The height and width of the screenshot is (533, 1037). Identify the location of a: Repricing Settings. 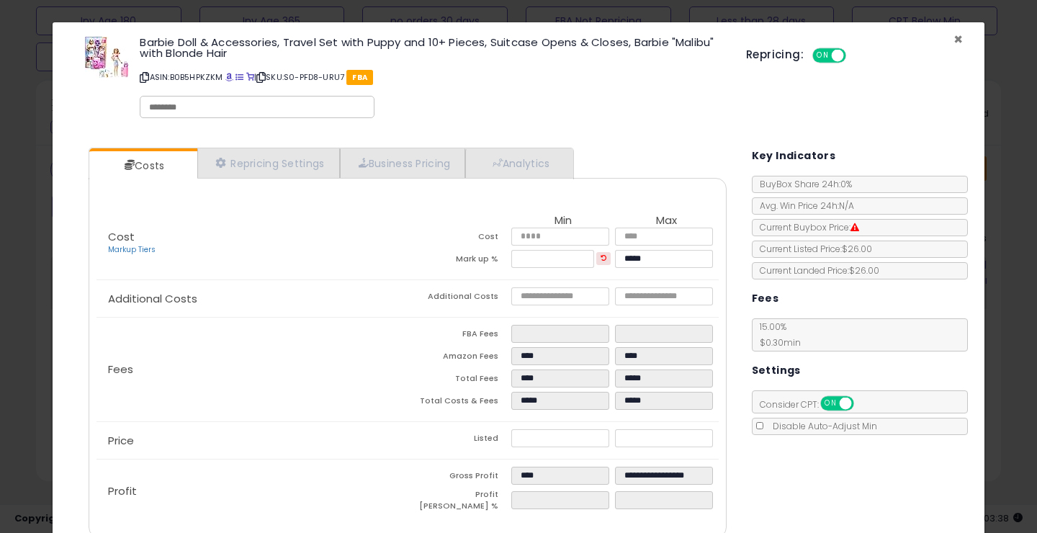
(269, 163).